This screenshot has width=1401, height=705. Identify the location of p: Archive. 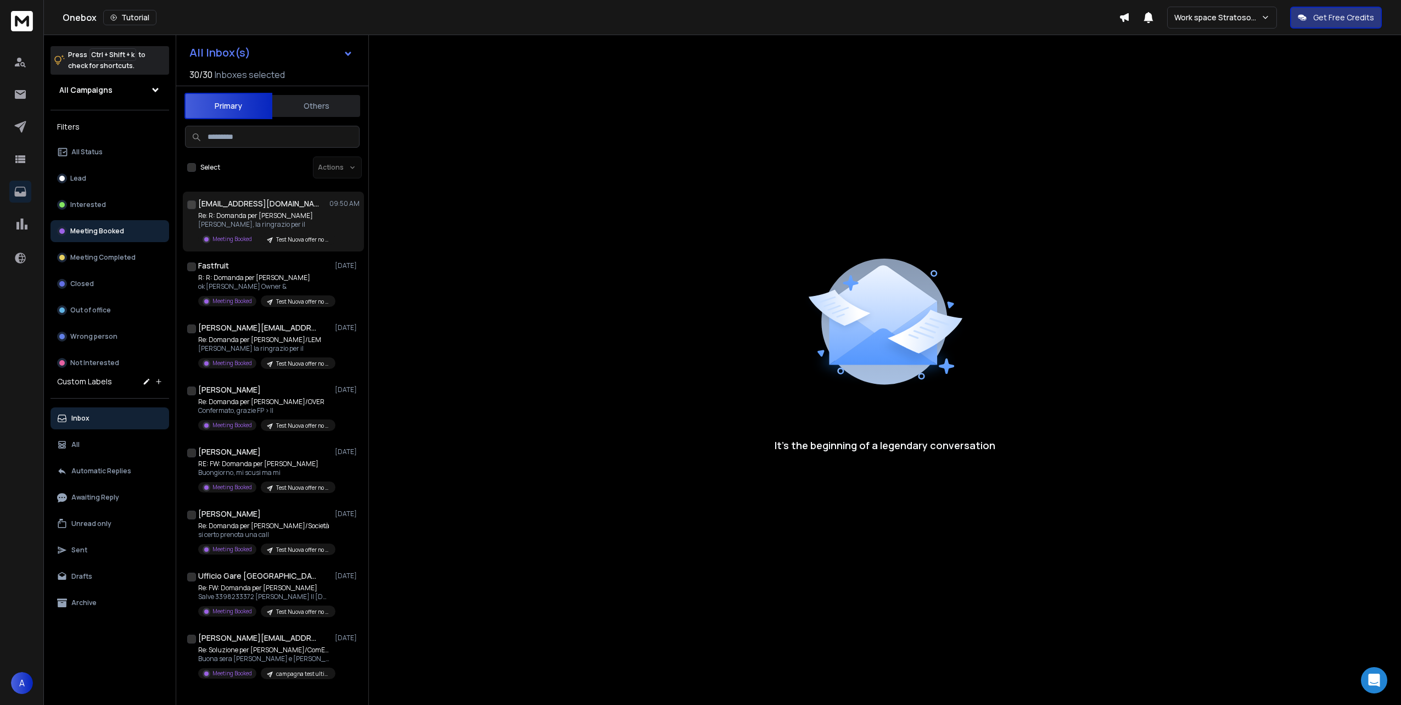
(84, 603).